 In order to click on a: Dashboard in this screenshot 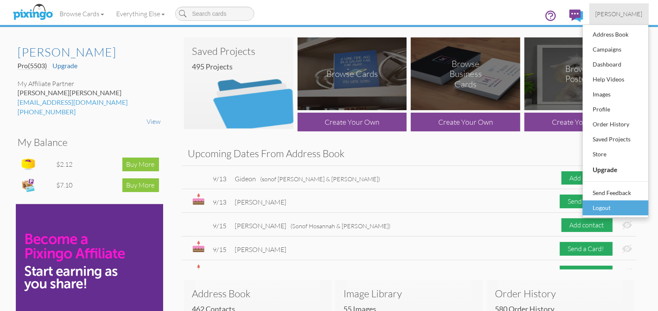, I will do `click(616, 65)`.